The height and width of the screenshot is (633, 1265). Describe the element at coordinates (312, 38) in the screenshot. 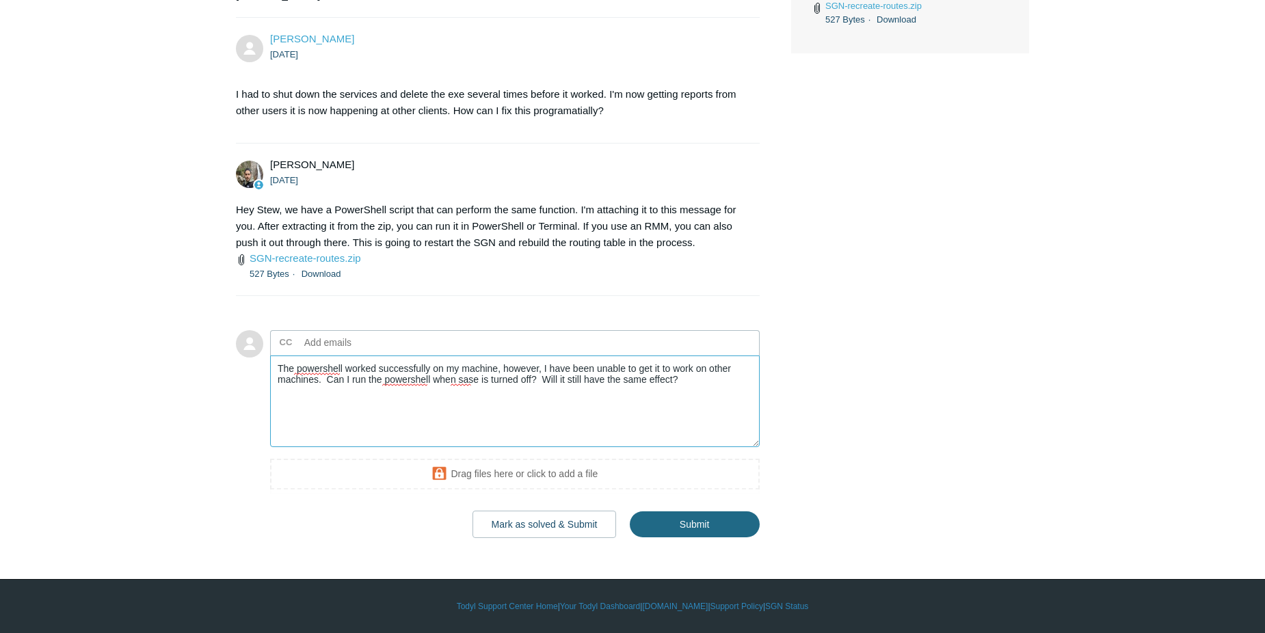

I see `span: Stew Lambert` at that location.